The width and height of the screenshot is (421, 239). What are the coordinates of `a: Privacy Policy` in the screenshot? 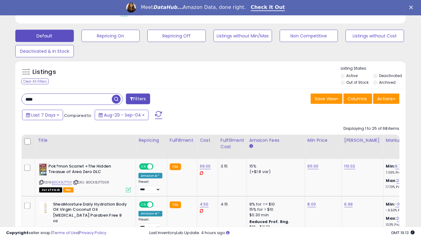 It's located at (93, 232).